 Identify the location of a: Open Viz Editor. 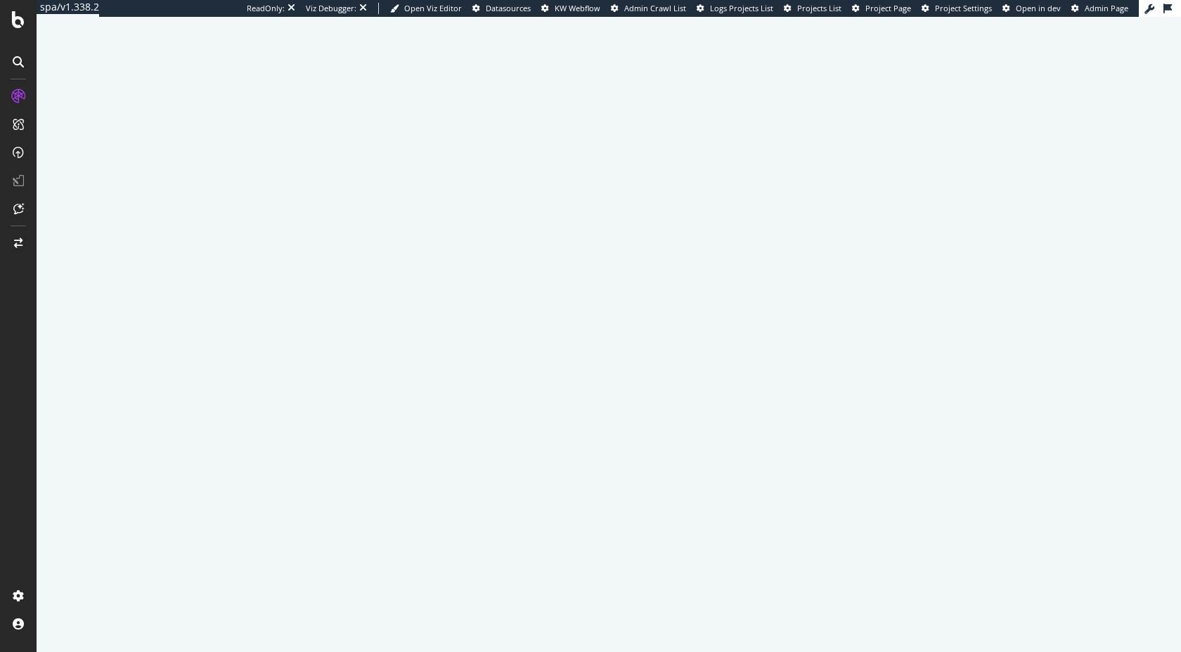
(426, 8).